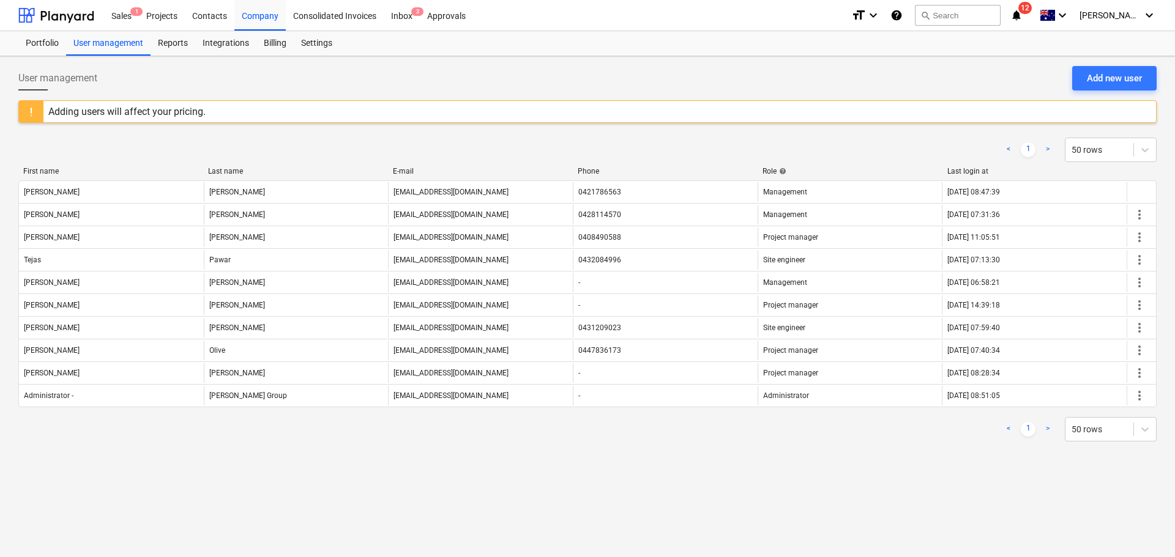 The height and width of the screenshot is (557, 1175). I want to click on button: Search, so click(958, 15).